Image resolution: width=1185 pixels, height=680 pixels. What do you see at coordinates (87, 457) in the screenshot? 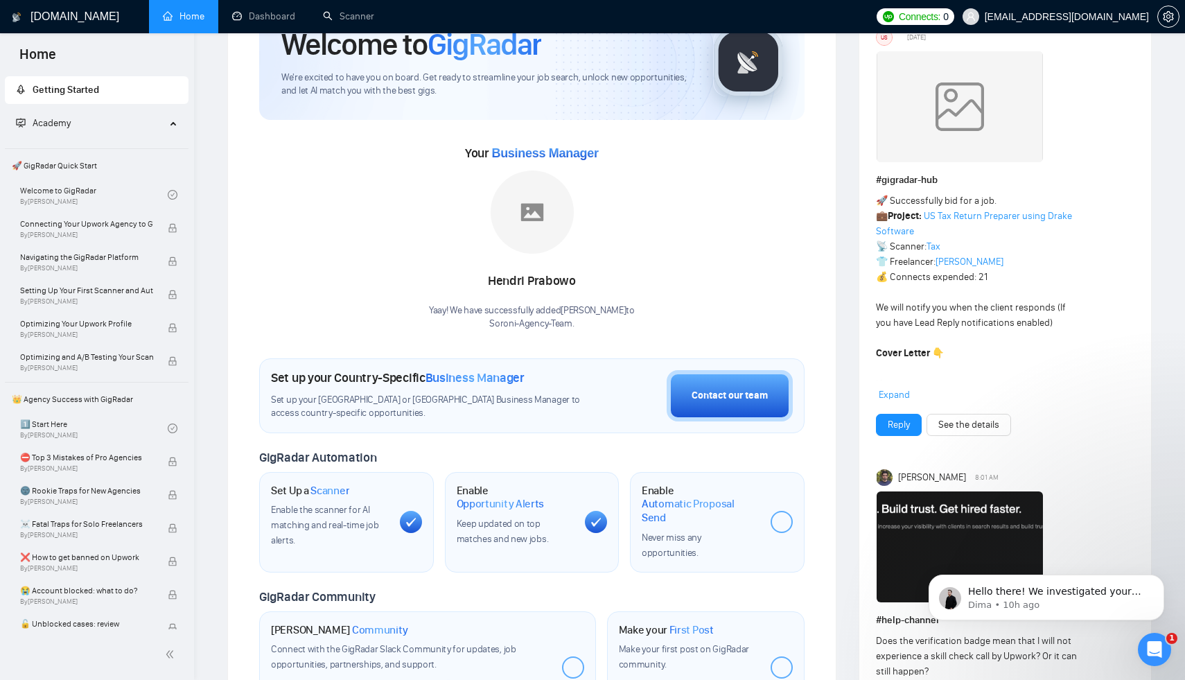
I see `span: ⛔ Top 3 Mistakes of Pro Agencies` at bounding box center [87, 457].